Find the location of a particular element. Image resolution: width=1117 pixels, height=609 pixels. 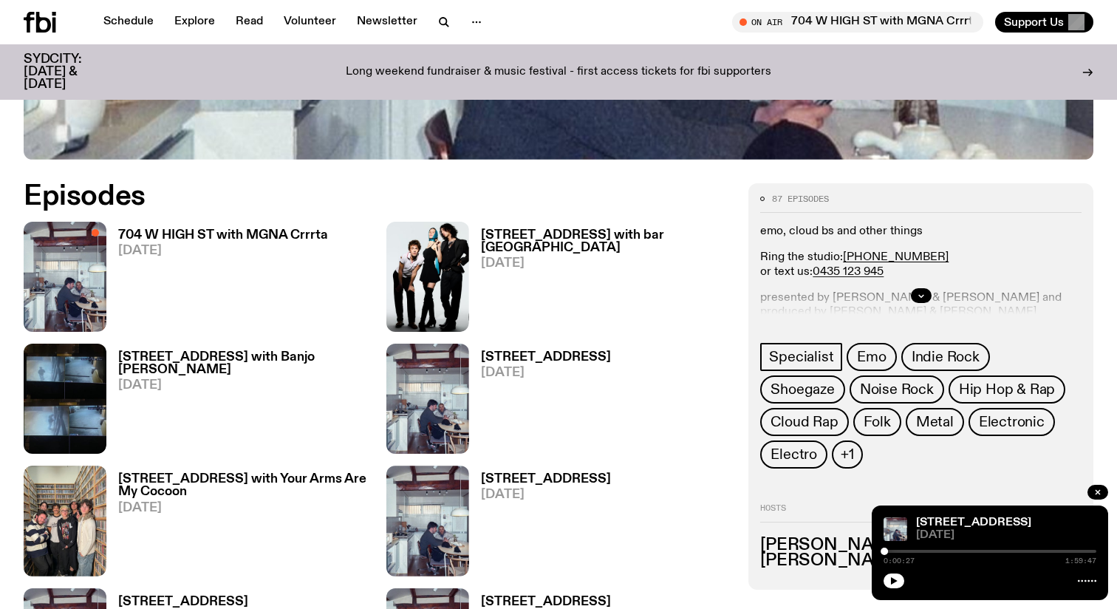

span: Indie Rock is located at coordinates (946, 357).